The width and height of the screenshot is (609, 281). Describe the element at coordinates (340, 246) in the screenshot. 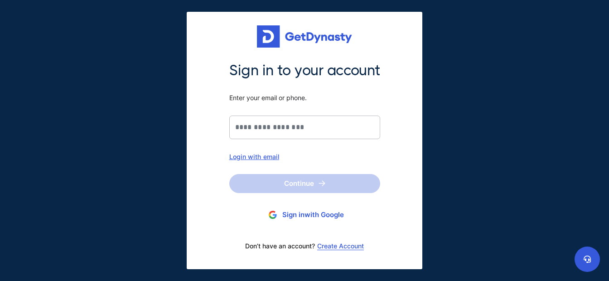

I see `a: Create Account` at that location.